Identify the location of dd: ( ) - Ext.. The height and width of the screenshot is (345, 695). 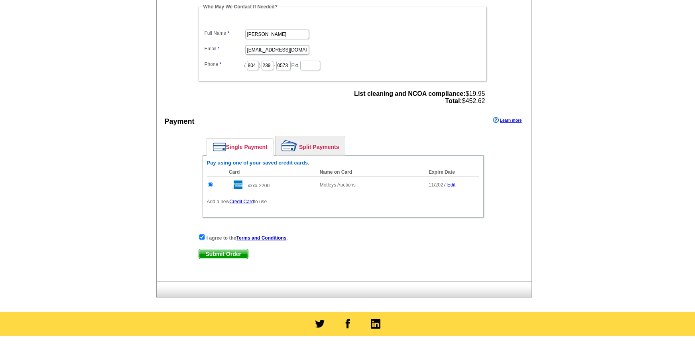
(343, 65).